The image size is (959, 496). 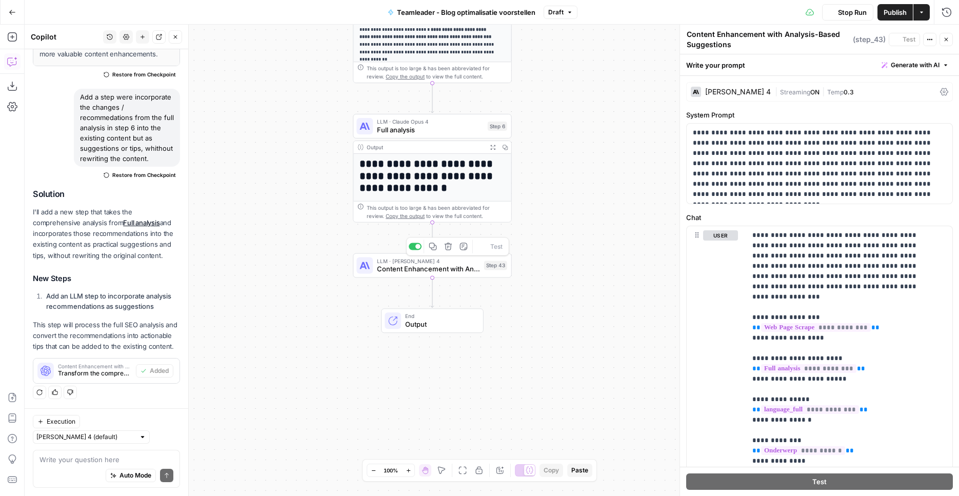 I want to click on button: Stop Run, so click(x=848, y=12).